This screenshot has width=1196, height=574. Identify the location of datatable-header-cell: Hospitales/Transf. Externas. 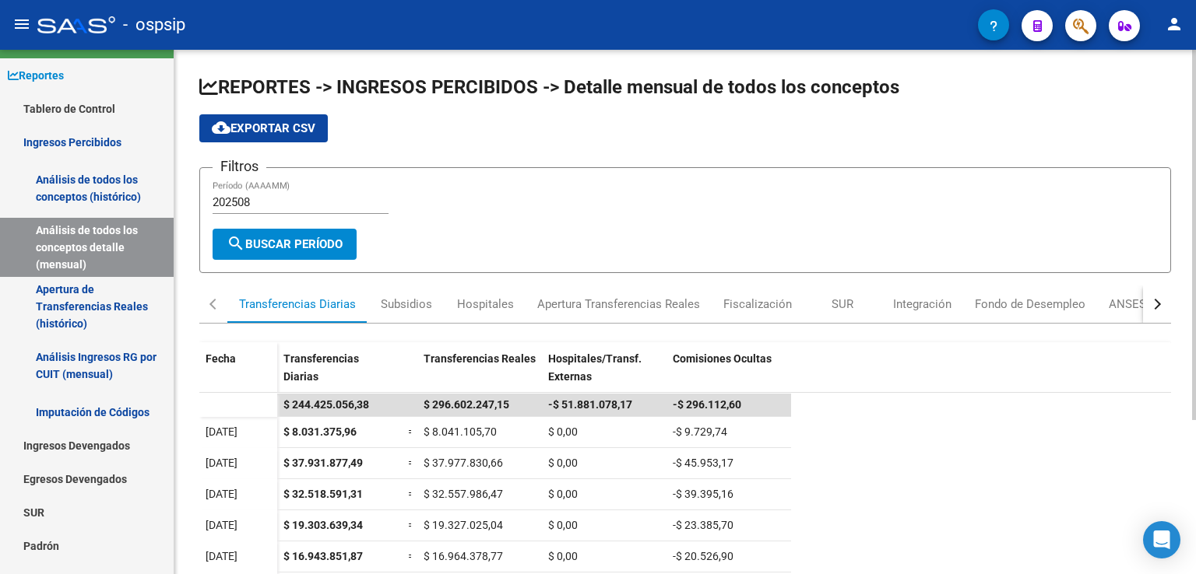
(604, 375).